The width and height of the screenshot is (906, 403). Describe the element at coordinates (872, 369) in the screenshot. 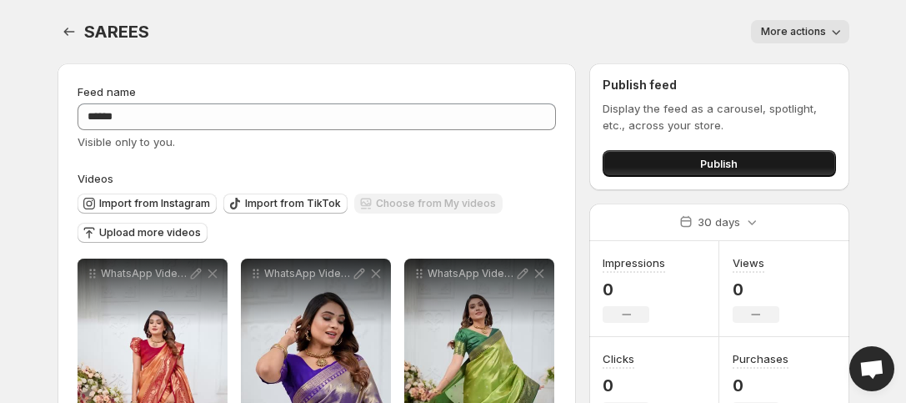

I see `a: Open chat` at that location.